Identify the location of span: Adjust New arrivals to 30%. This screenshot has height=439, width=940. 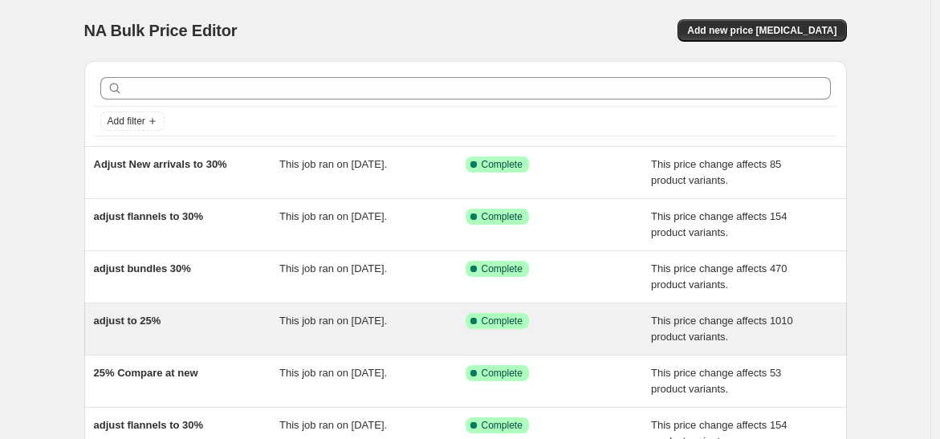
(161, 164).